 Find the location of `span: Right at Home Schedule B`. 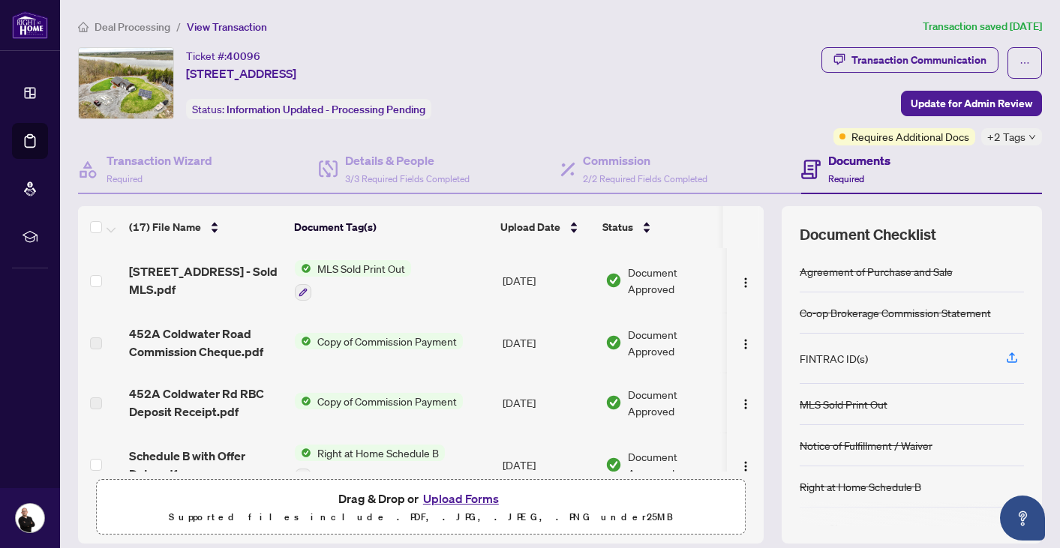

span: Right at Home Schedule B is located at coordinates (378, 453).